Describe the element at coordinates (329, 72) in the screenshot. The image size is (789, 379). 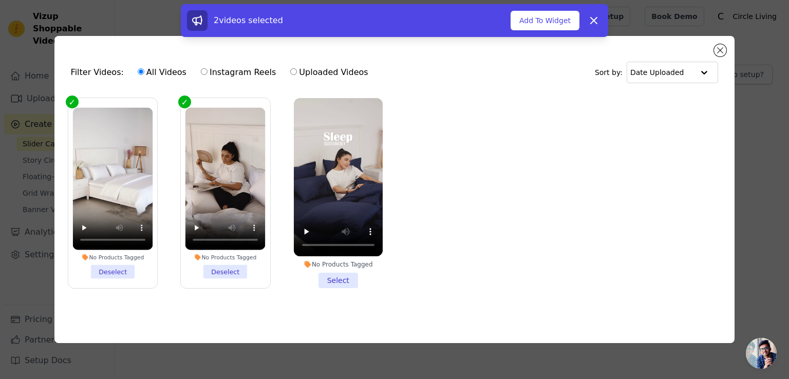
I see `label: Uploaded Videos` at that location.